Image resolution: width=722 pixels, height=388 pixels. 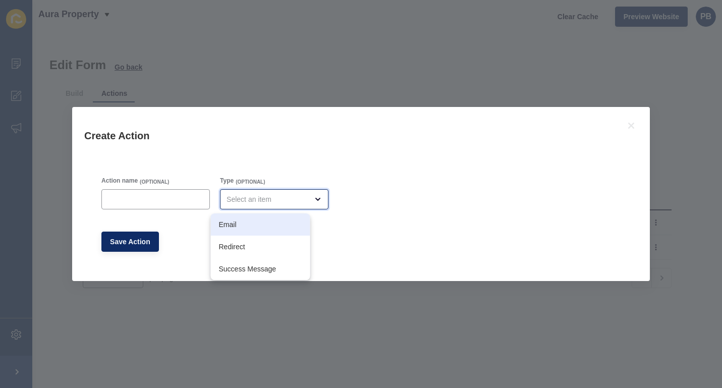 I want to click on label: Type, so click(x=226, y=181).